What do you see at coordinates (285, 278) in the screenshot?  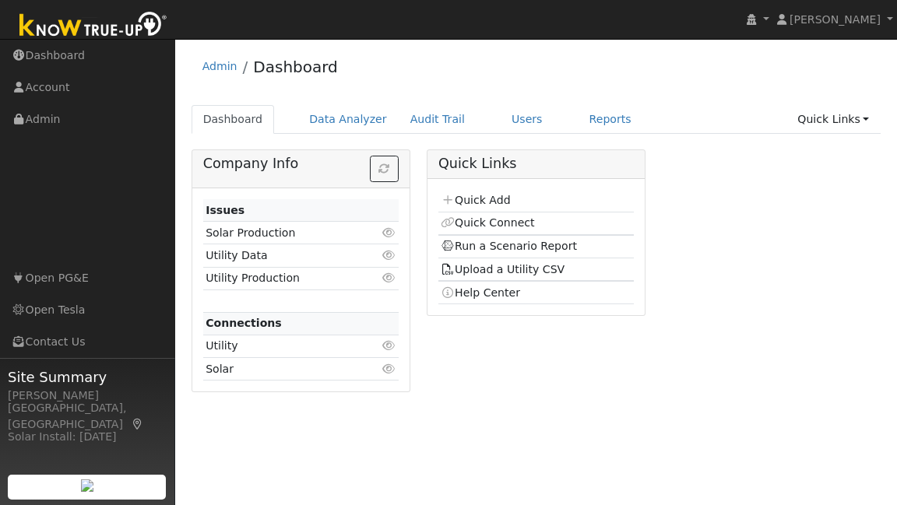 I see `td: Utility Production` at bounding box center [285, 278].